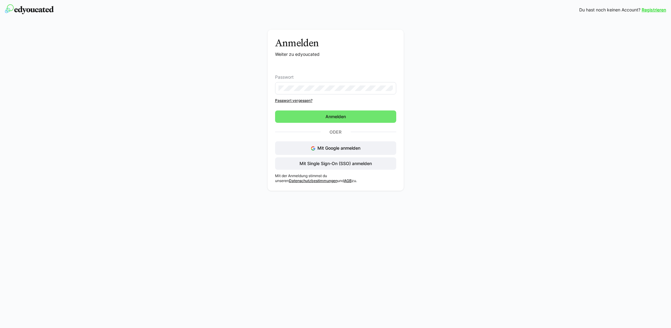  I want to click on button: Anmelden, so click(335, 117).